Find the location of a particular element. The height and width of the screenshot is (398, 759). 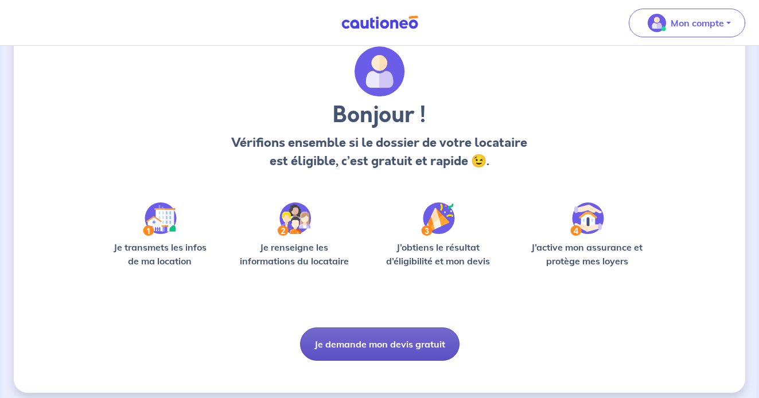

img: /static/c0a346edaed446bb123850d2d04ad552/Step-2.svg is located at coordinates (294, 219).